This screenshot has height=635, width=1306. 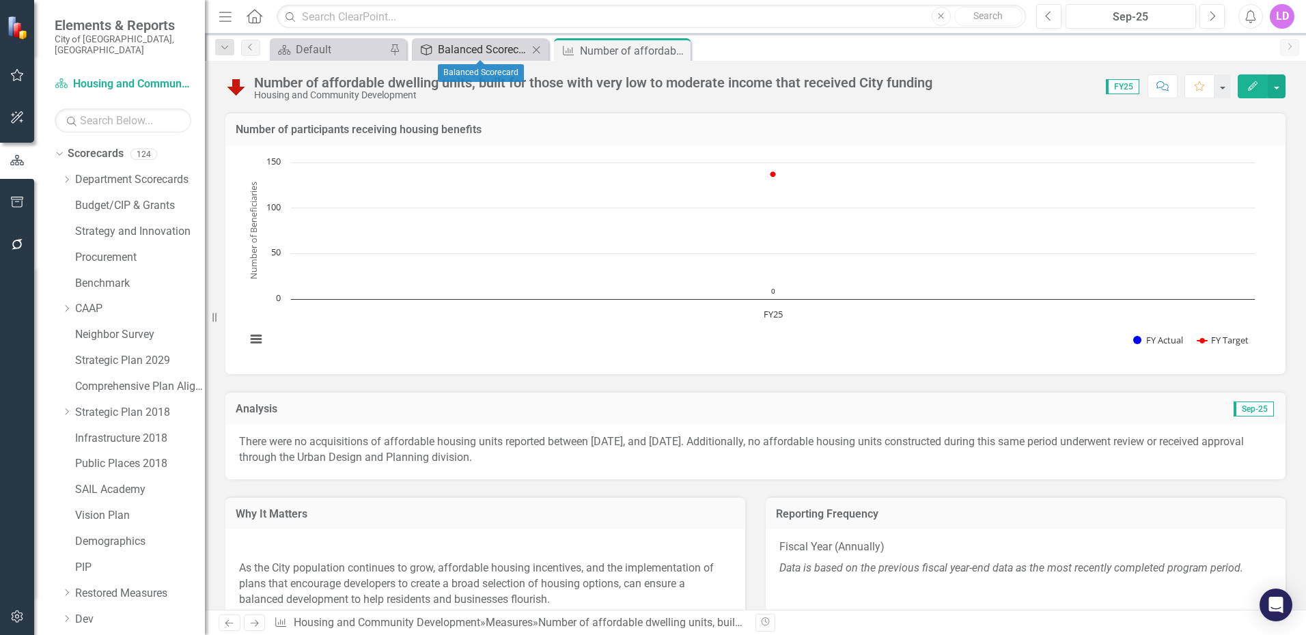 What do you see at coordinates (750, 258) in the screenshot?
I see `svg: Interactive chart` at bounding box center [750, 258].